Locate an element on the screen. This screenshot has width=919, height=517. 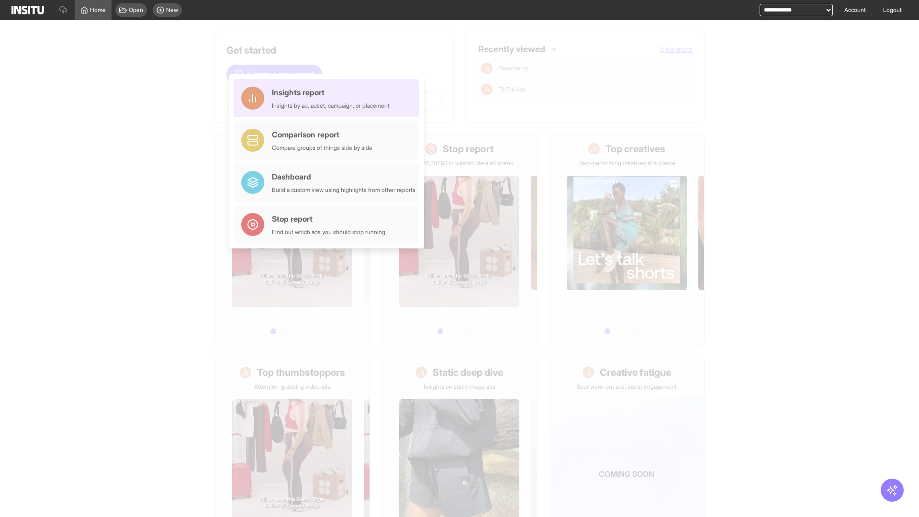
div: Insights report is located at coordinates (331, 92).